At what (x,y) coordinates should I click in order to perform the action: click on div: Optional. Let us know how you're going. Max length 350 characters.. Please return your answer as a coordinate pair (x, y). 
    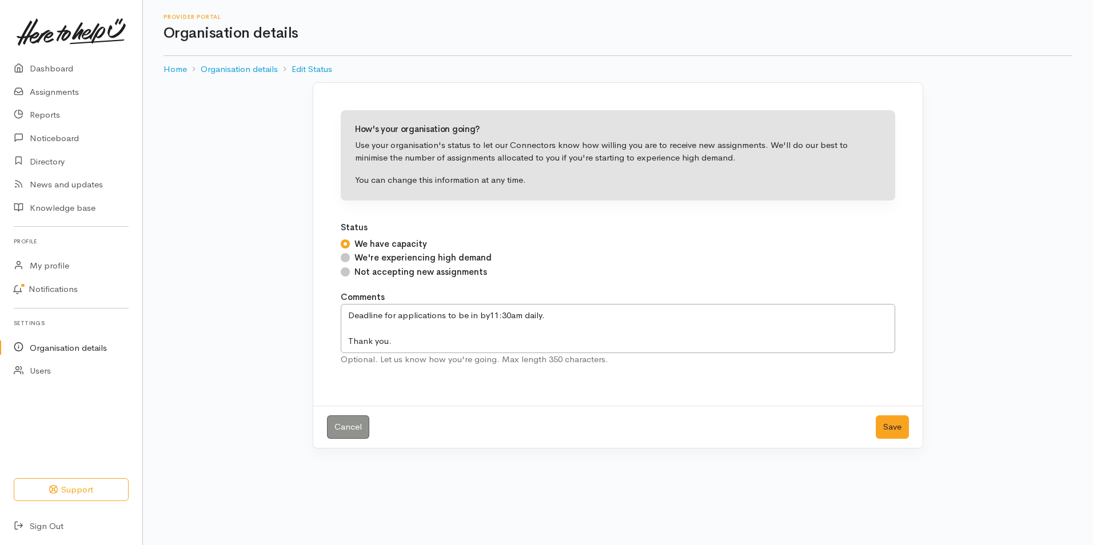
    Looking at the image, I should click on (618, 360).